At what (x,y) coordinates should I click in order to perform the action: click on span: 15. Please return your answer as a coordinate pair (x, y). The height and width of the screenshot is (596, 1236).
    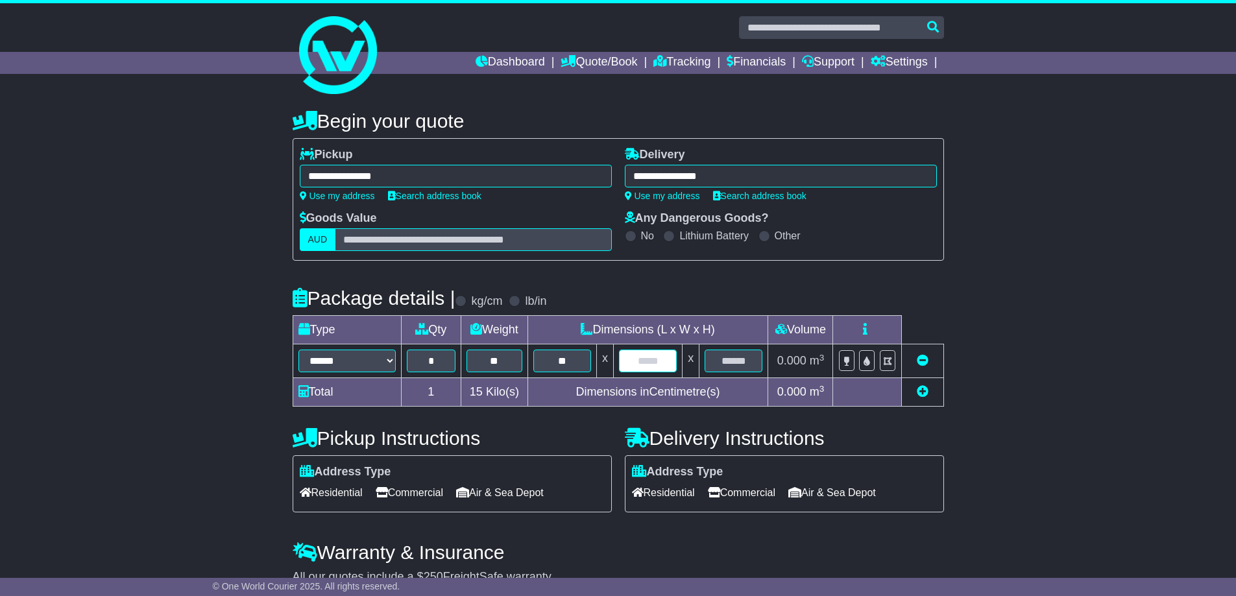
    Looking at the image, I should click on (476, 392).